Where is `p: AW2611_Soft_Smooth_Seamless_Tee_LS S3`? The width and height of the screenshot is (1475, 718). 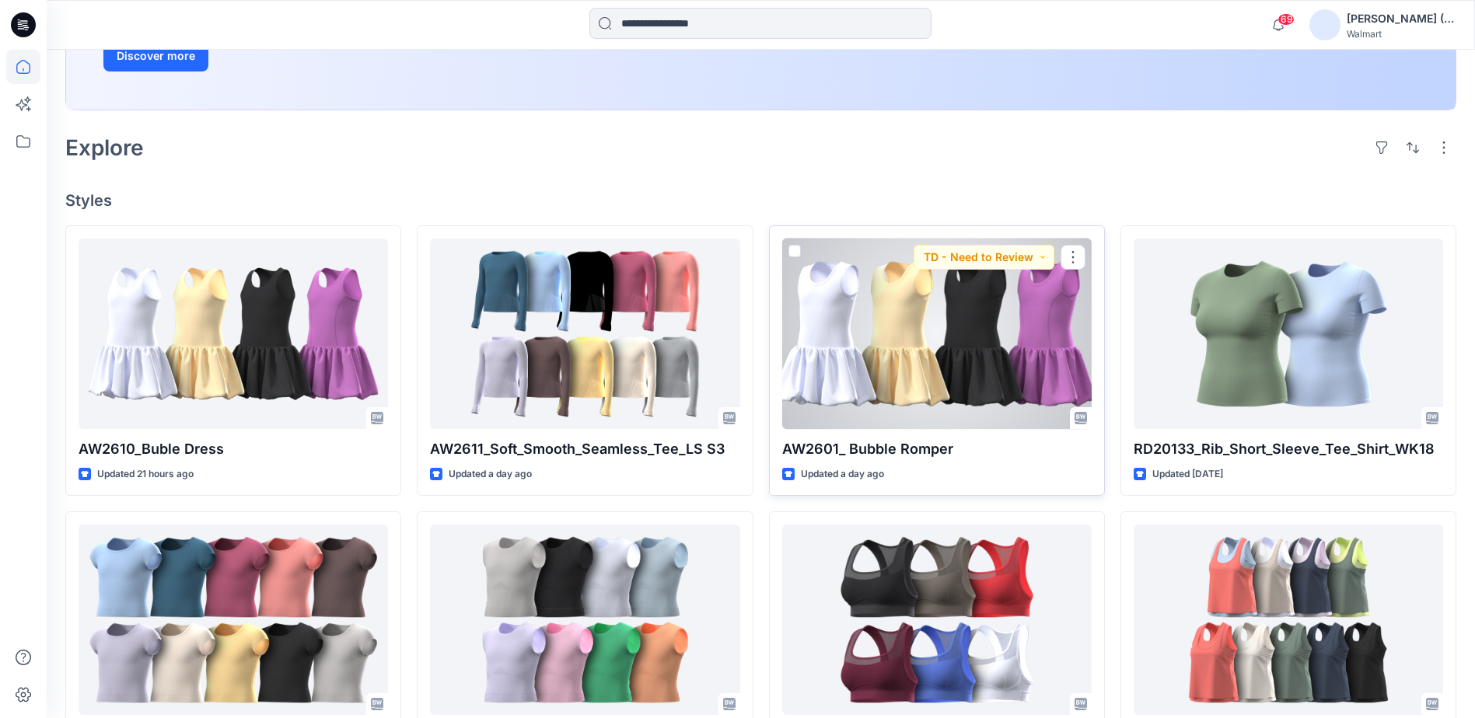
p: AW2611_Soft_Smooth_Seamless_Tee_LS S3 is located at coordinates (585, 449).